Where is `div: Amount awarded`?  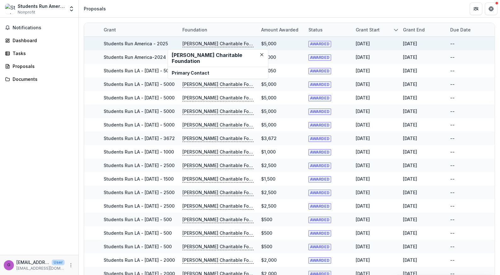 div: Amount awarded is located at coordinates (281, 30).